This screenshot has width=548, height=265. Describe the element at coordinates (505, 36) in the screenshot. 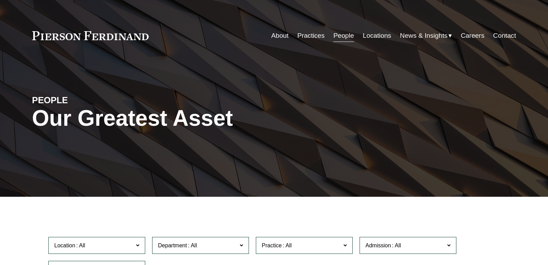

I see `a: Contact` at that location.